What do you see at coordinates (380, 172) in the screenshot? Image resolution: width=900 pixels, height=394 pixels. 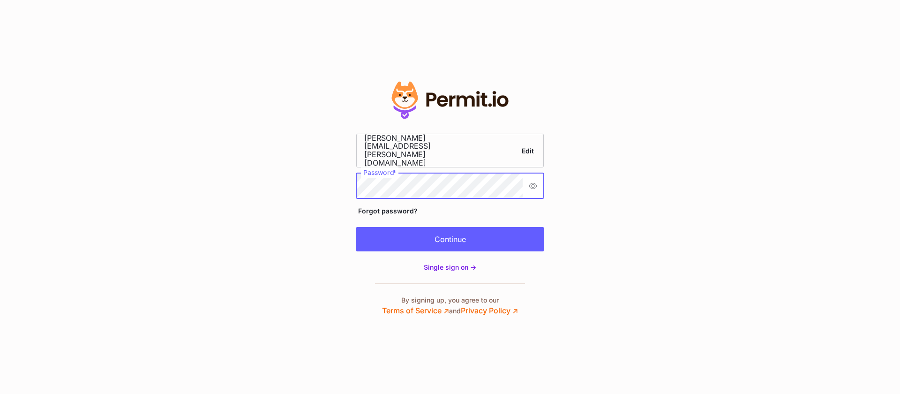 I see `label: Password` at bounding box center [380, 172].